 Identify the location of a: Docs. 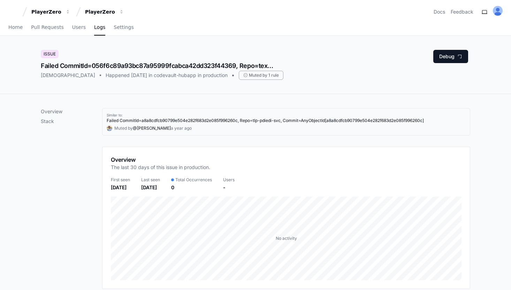
(439, 12).